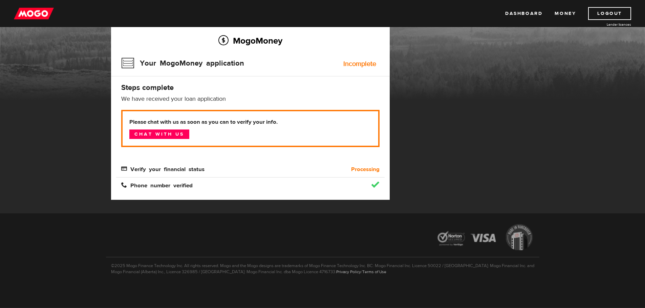 The height and width of the screenshot is (308, 645). Describe the element at coordinates (565, 14) in the screenshot. I see `a: Money` at that location.